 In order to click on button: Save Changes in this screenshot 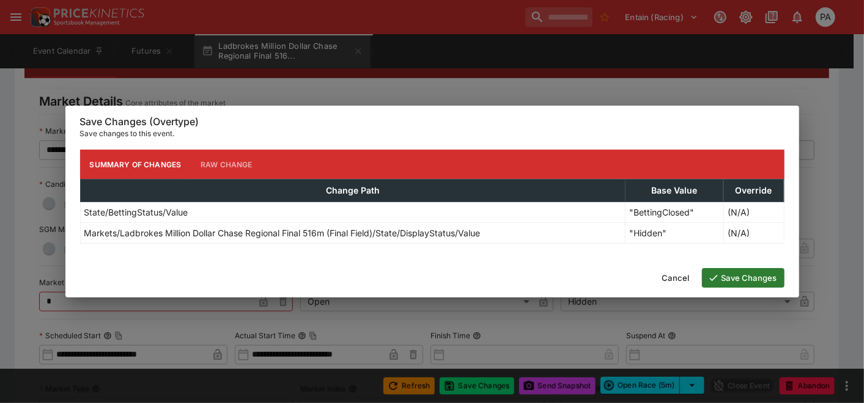, I will do `click(743, 278)`.